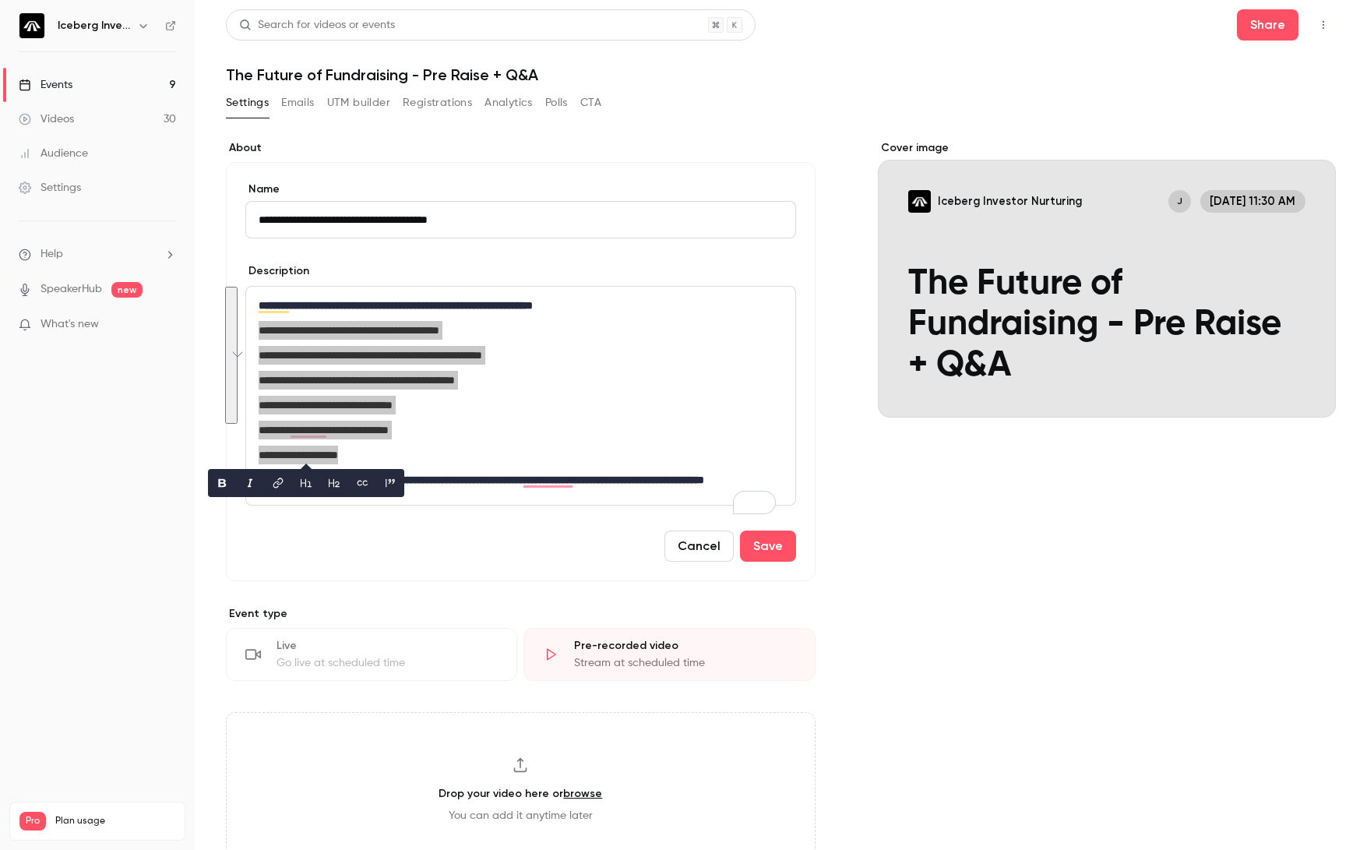 This screenshot has height=850, width=1367. What do you see at coordinates (94, 26) in the screenshot?
I see `h6: Iceberg Investor Nurturing` at bounding box center [94, 26].